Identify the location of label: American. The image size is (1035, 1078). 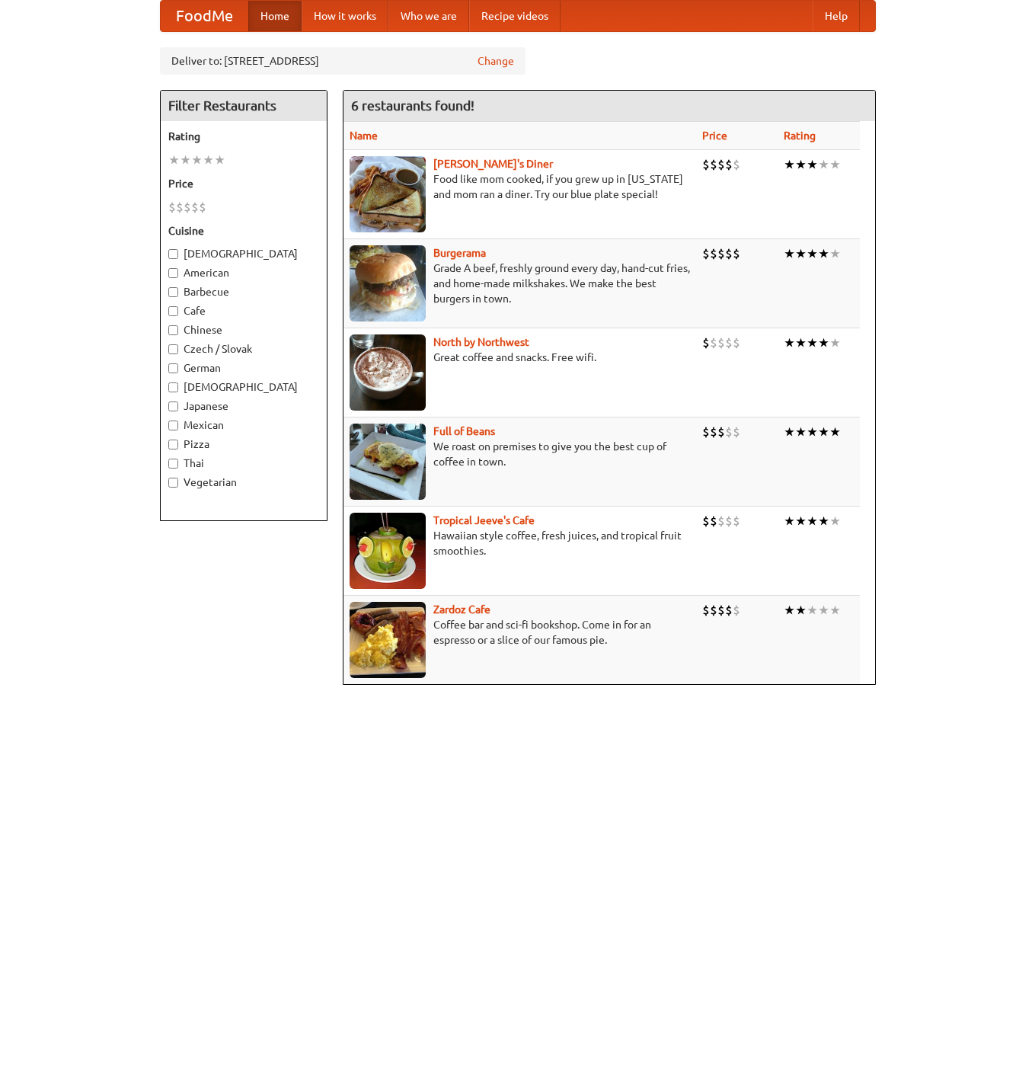
(244, 273).